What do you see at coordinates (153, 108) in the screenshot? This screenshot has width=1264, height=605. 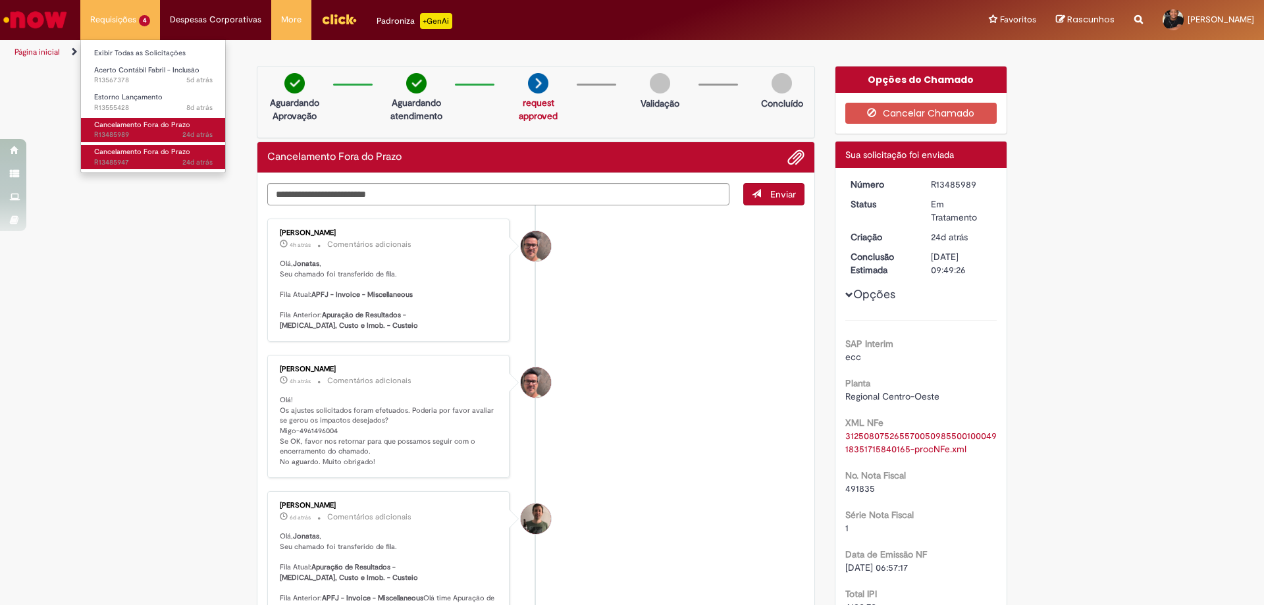 I see `span: R13555428` at bounding box center [153, 108].